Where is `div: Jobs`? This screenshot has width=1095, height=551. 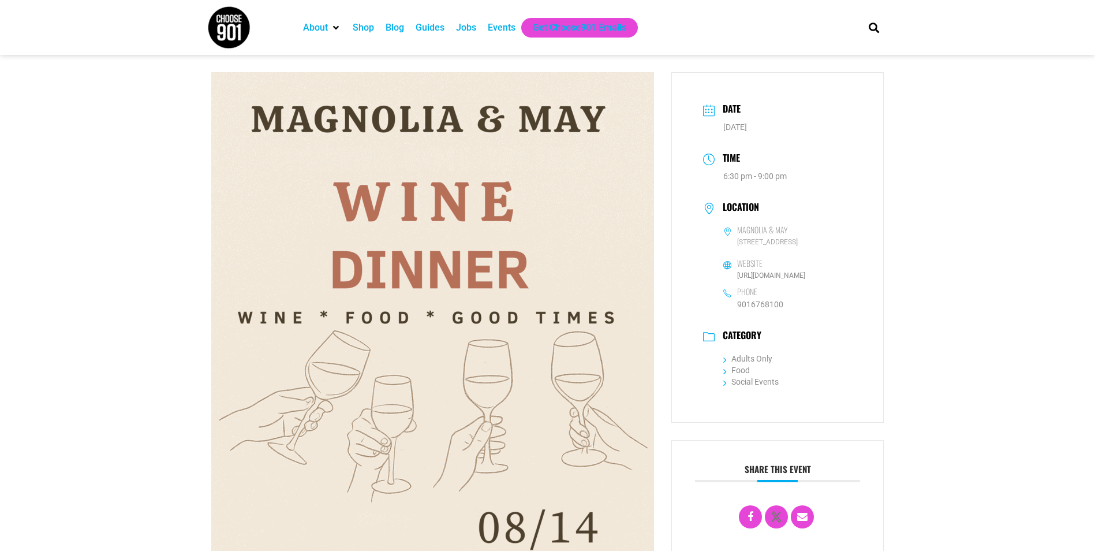 div: Jobs is located at coordinates (466, 28).